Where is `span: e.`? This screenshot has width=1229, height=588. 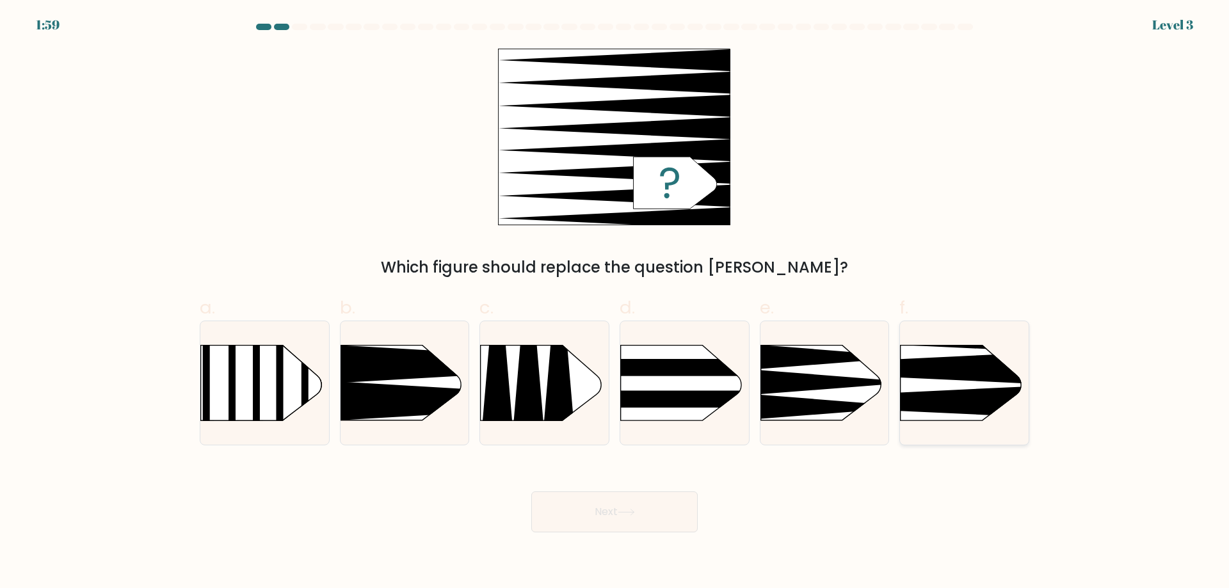 span: e. is located at coordinates (767, 307).